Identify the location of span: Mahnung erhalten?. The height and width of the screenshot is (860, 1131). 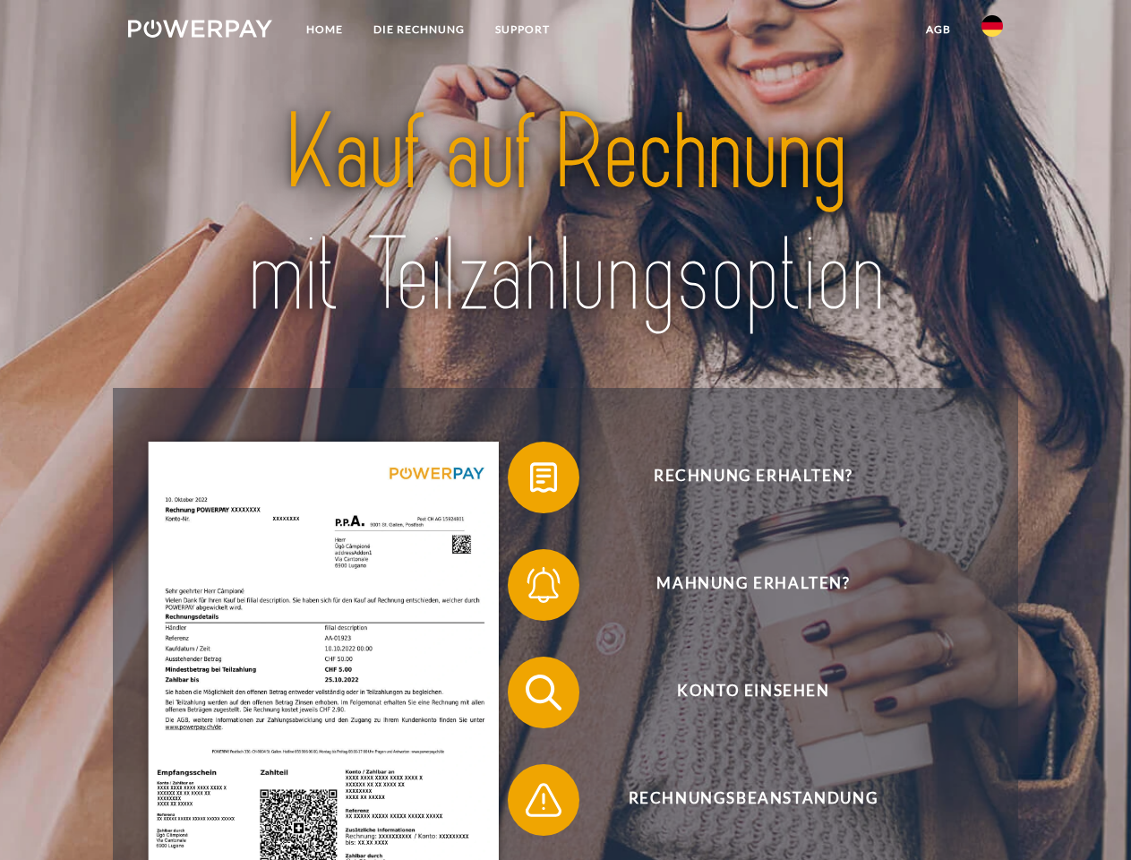
(753, 585).